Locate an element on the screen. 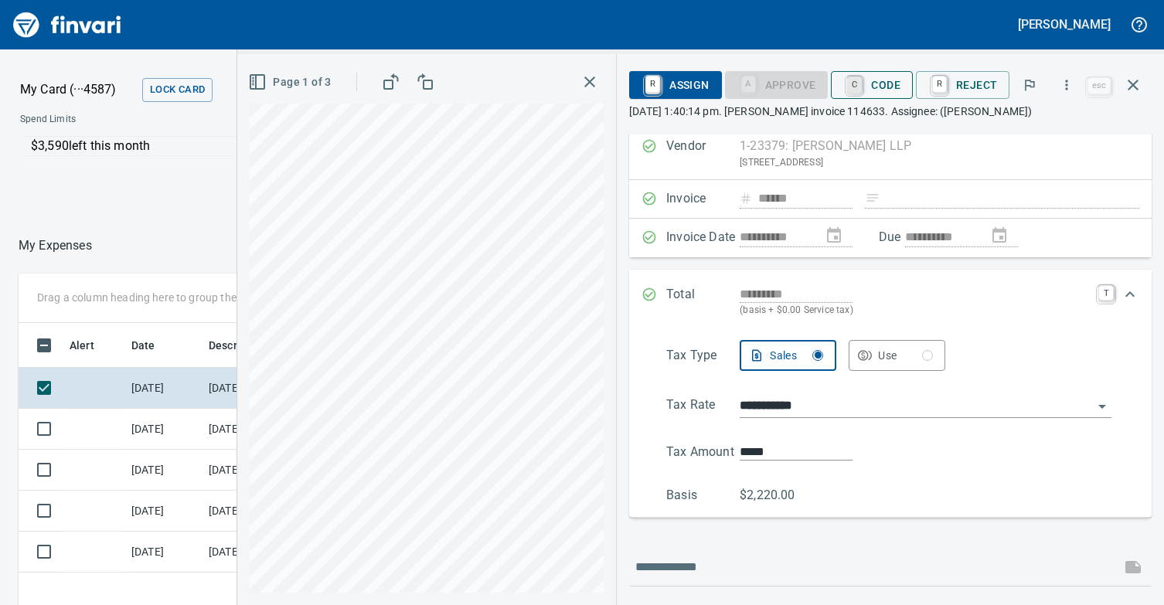  p: $3,590 left this month is located at coordinates (199, 146).